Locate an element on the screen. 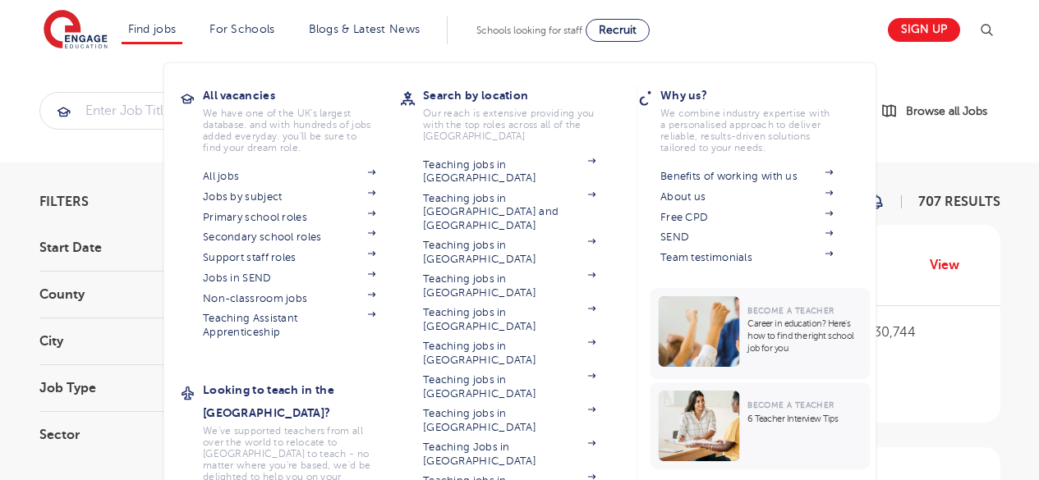 This screenshot has width=1039, height=480. a: Team testimonials is located at coordinates (747, 258).